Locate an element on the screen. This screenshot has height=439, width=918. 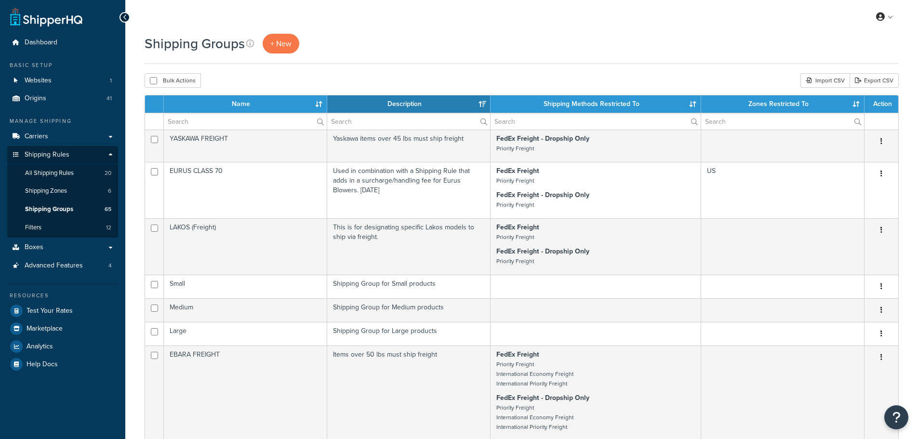
span: 6 is located at coordinates (109, 191).